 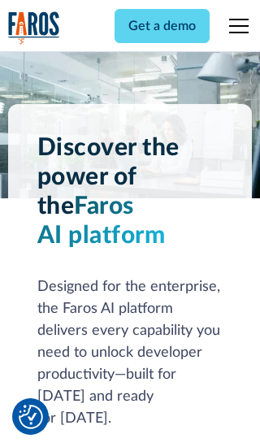 What do you see at coordinates (130, 353) in the screenshot?
I see `div: Designed for the enterprise, the Faros AI platform delivers every capability you need to unlock d...` at bounding box center [130, 353].